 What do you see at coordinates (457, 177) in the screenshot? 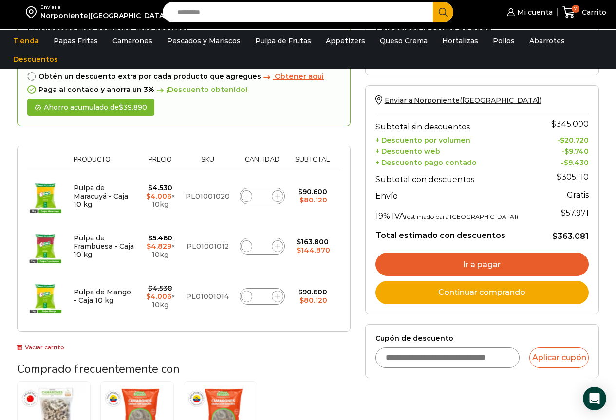
I see `th: Subtotal con descuentos` at bounding box center [457, 177].